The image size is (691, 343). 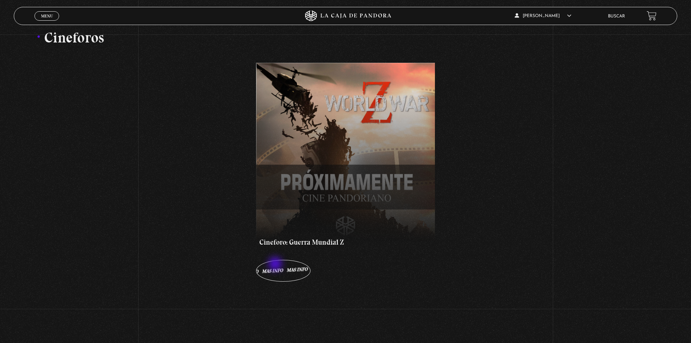 What do you see at coordinates (617, 16) in the screenshot?
I see `a: Buscar` at bounding box center [617, 16].